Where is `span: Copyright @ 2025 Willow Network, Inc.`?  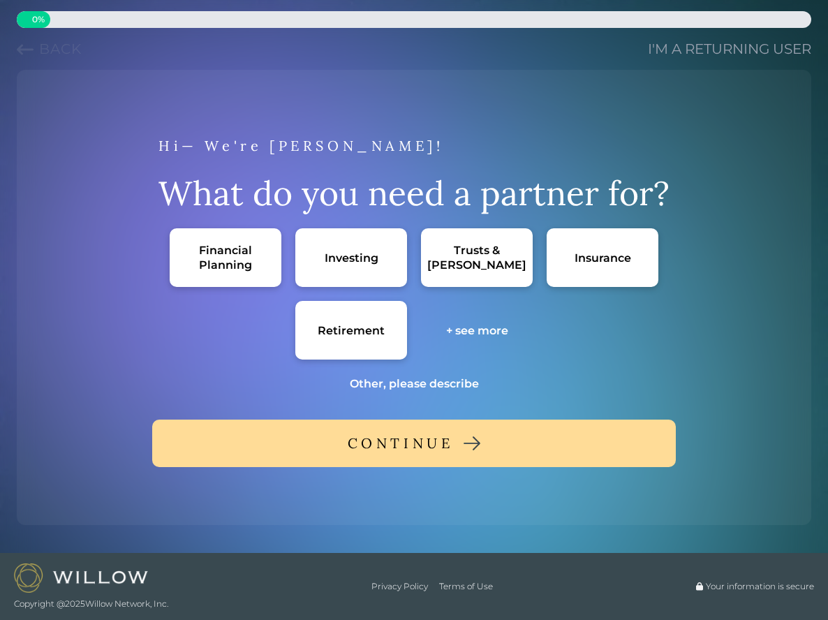 span: Copyright @ 2025 Willow Network, Inc. is located at coordinates (91, 604).